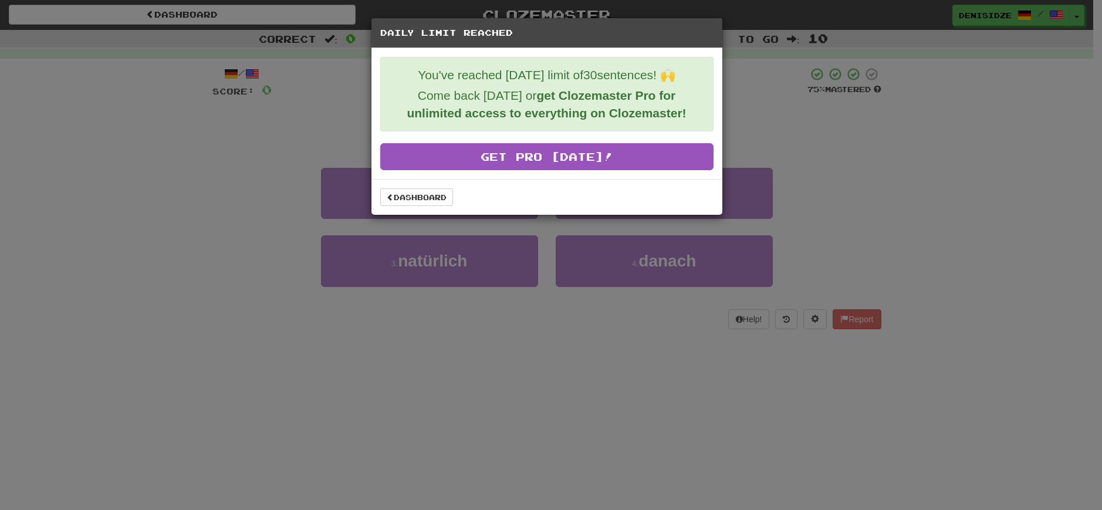 The image size is (1102, 510). I want to click on strong: get Clozemaster Pro for unlimited access to everything on Clozemaster!, so click(546, 104).